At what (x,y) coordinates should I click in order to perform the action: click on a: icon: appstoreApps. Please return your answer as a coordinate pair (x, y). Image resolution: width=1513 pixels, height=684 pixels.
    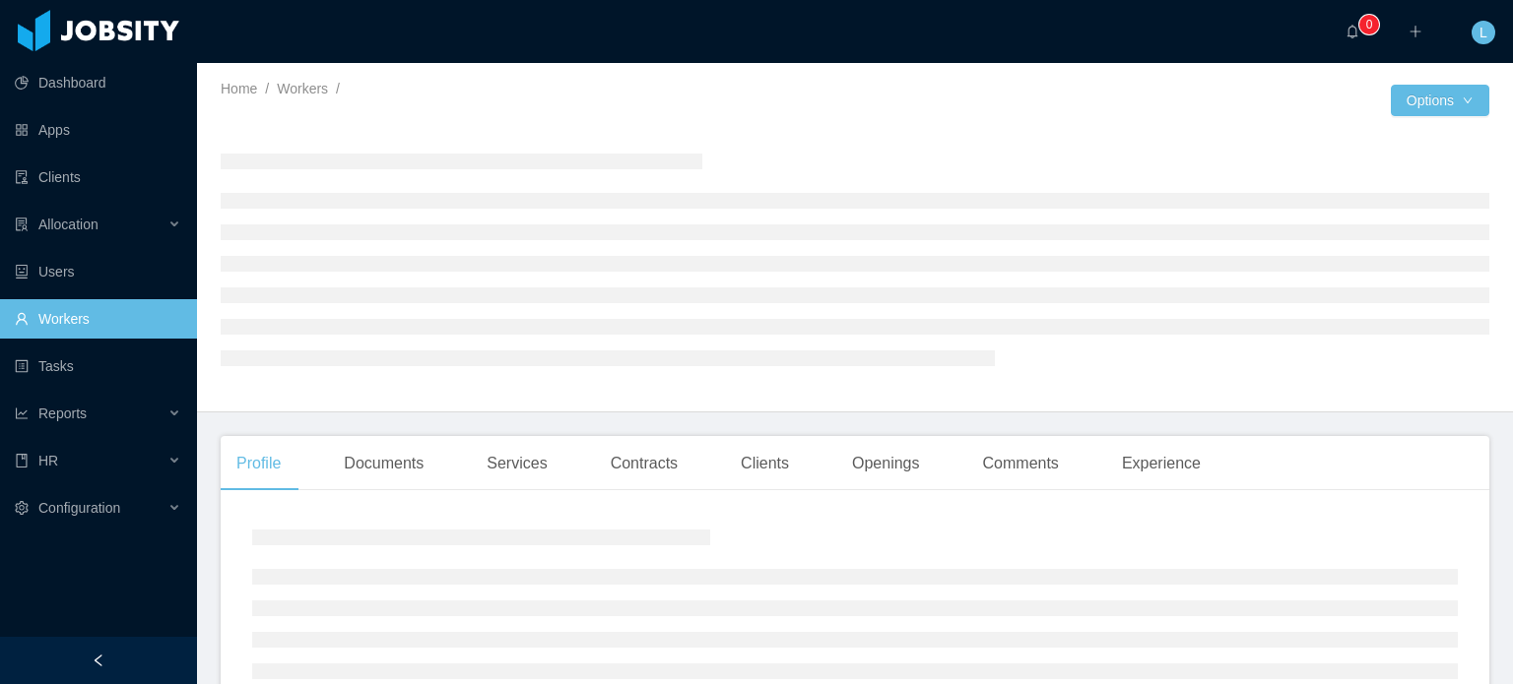
    Looking at the image, I should click on (97, 130).